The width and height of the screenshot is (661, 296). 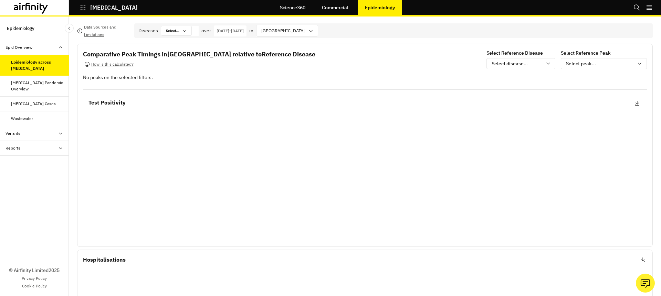 What do you see at coordinates (107, 103) in the screenshot?
I see `p: Test Positivity` at bounding box center [107, 103].